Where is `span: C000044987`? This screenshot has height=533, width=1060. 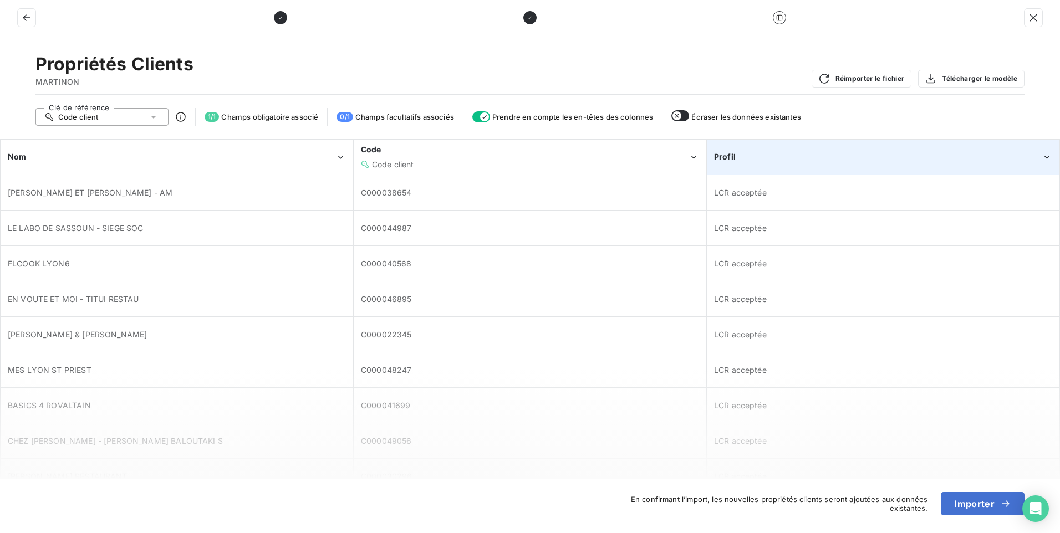 span: C000044987 is located at coordinates (386, 228).